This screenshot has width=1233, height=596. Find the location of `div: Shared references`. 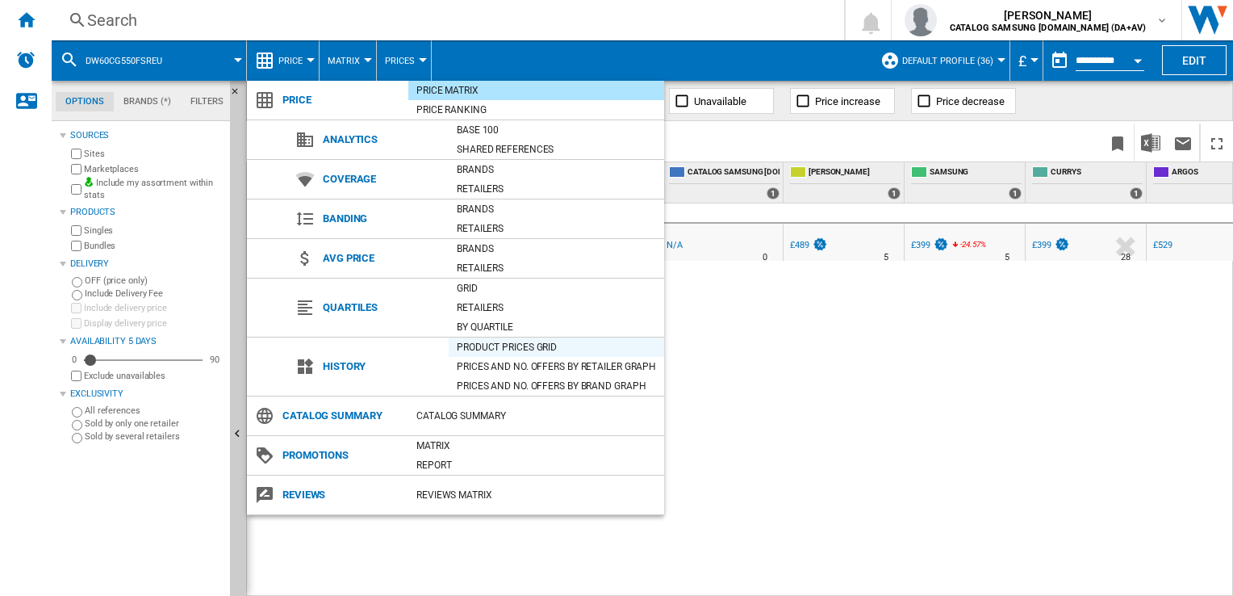

div: Shared references is located at coordinates (556, 149).